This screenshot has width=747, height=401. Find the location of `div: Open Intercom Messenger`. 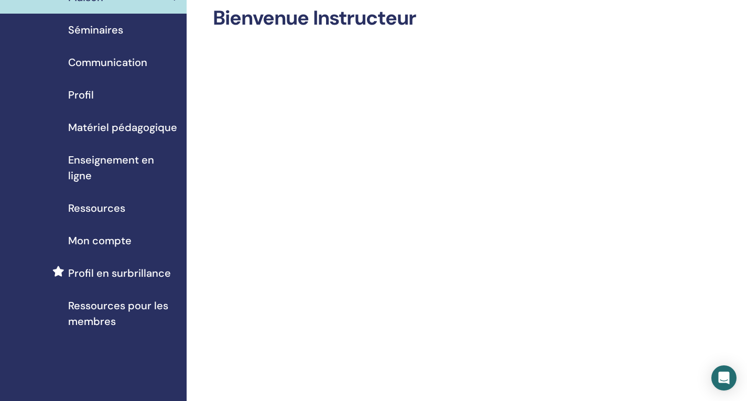

div: Open Intercom Messenger is located at coordinates (724, 378).